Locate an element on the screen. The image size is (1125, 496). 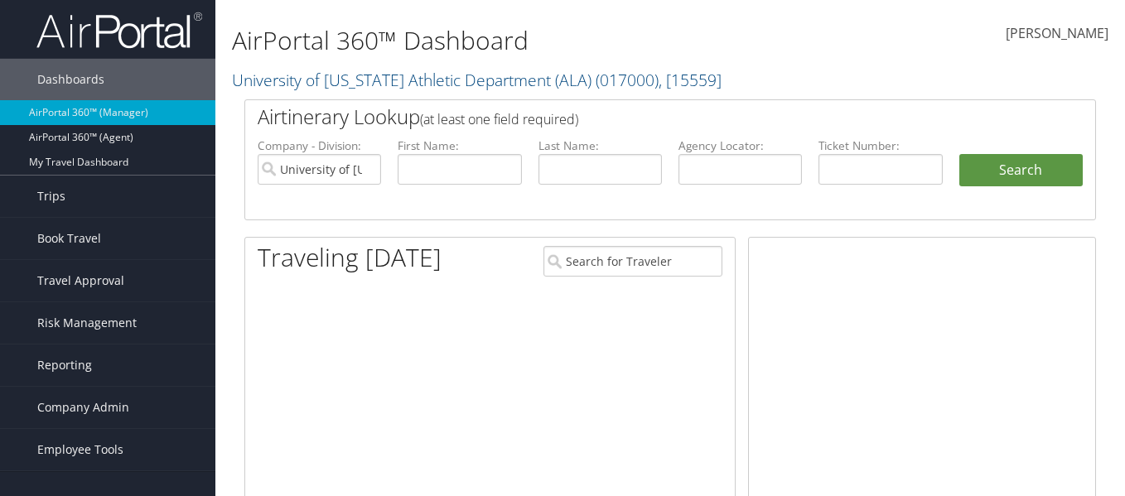
h1: AirPortal 360™ Dashboard is located at coordinates (524, 41).